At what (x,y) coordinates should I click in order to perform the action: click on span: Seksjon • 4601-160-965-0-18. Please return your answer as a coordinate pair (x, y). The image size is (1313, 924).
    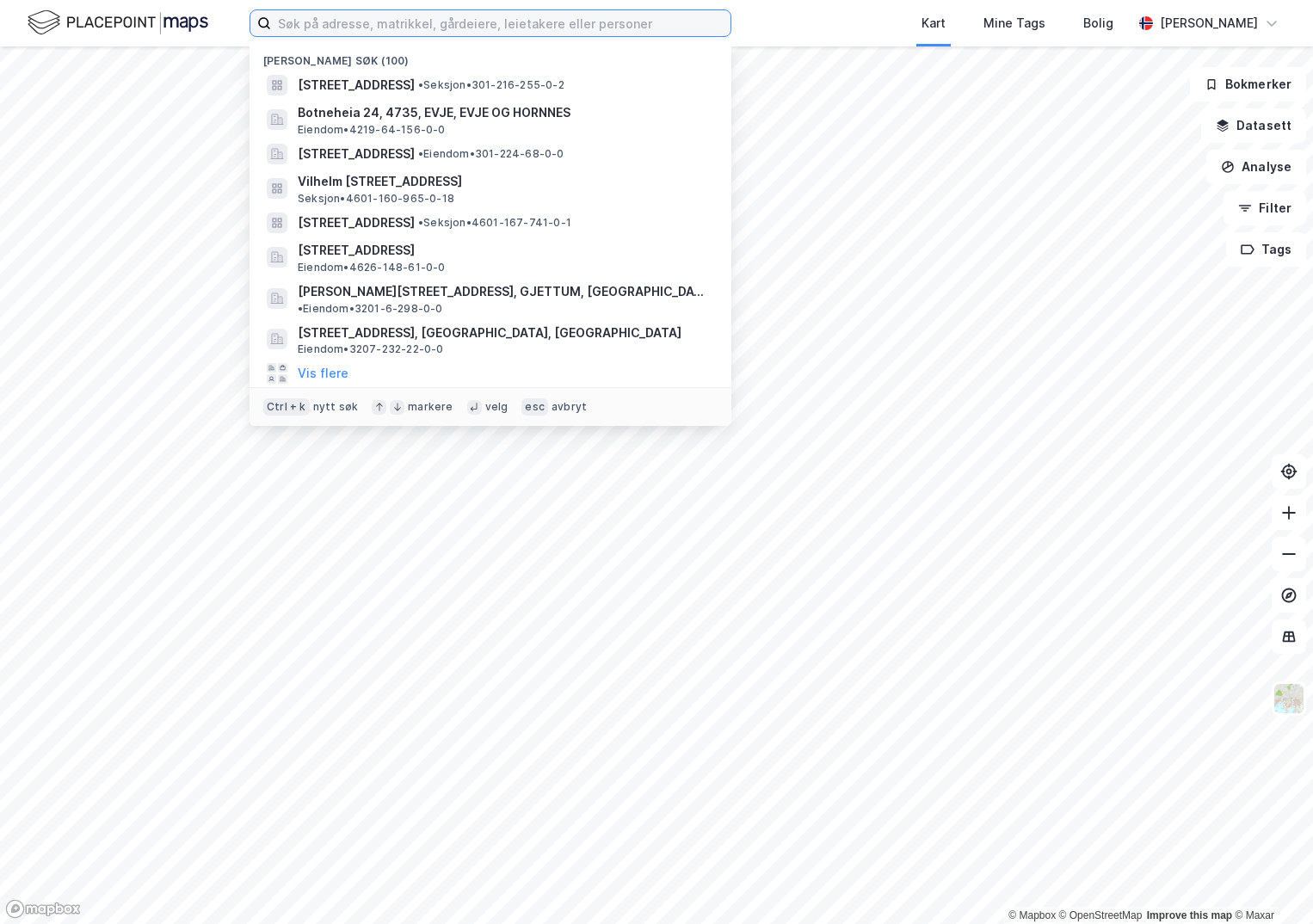
    Looking at the image, I should click on (376, 199).